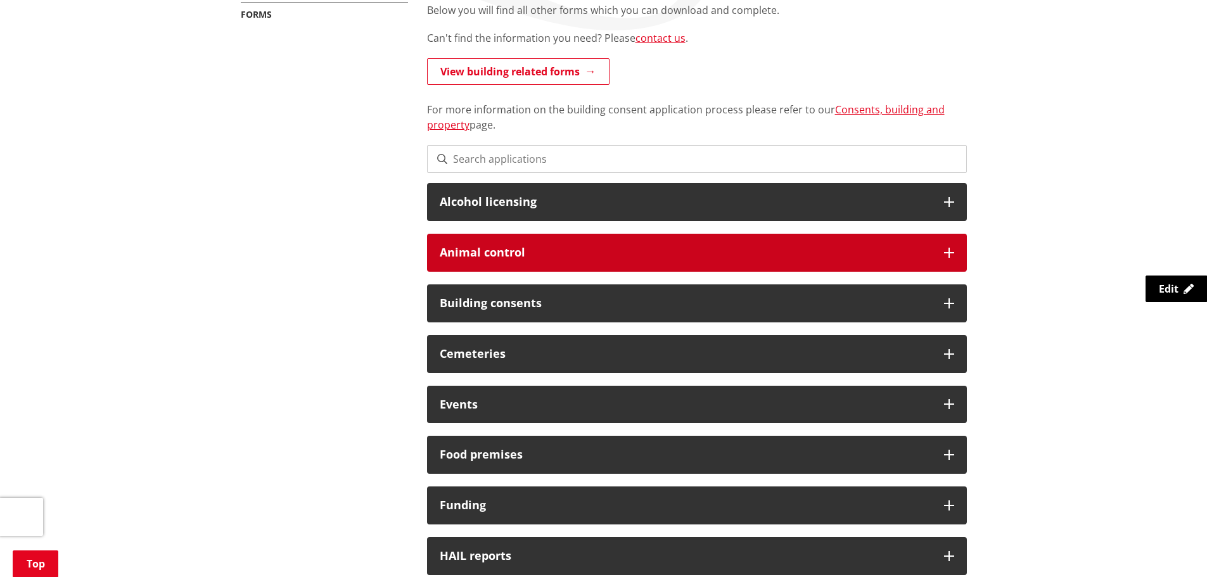  What do you see at coordinates (685, 354) in the screenshot?
I see `h3: Cemeteries` at bounding box center [685, 354].